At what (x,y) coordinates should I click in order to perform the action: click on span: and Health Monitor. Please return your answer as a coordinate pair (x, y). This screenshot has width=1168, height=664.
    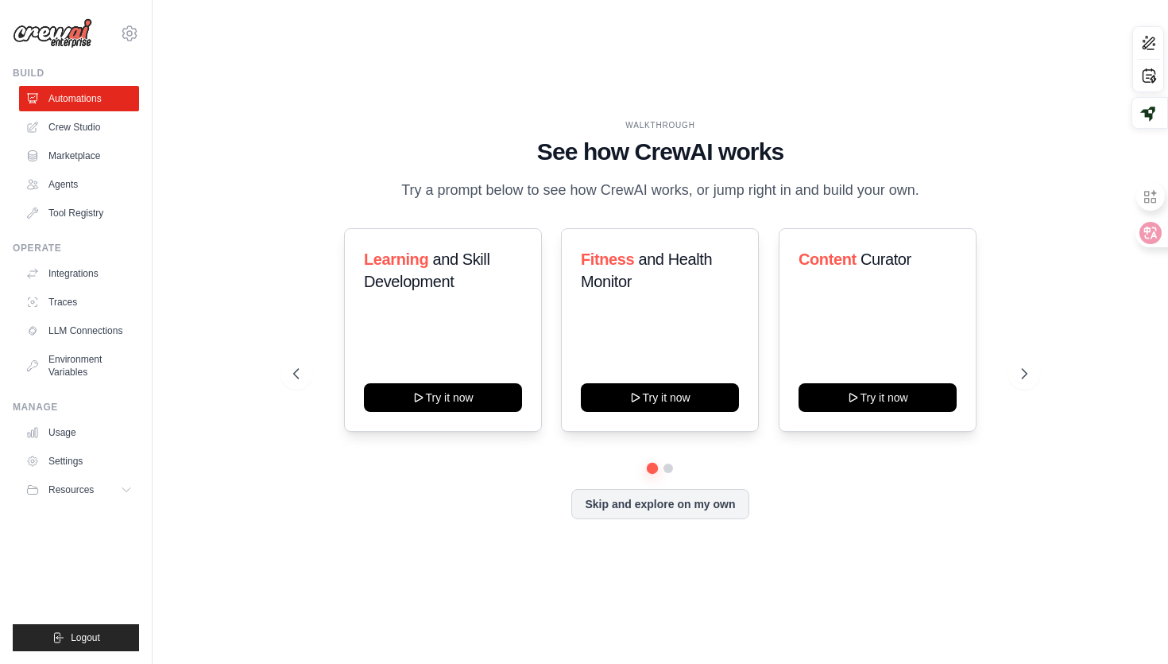
    Looking at the image, I should click on (646, 270).